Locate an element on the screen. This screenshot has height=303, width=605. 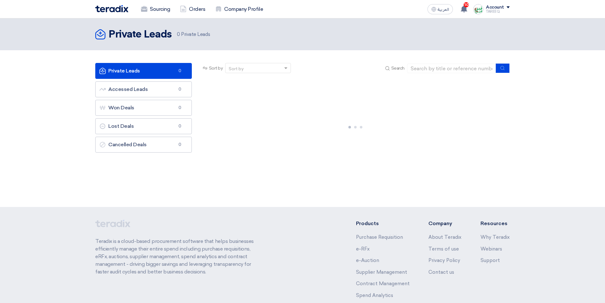
div: Sort by is located at coordinates (236, 69).